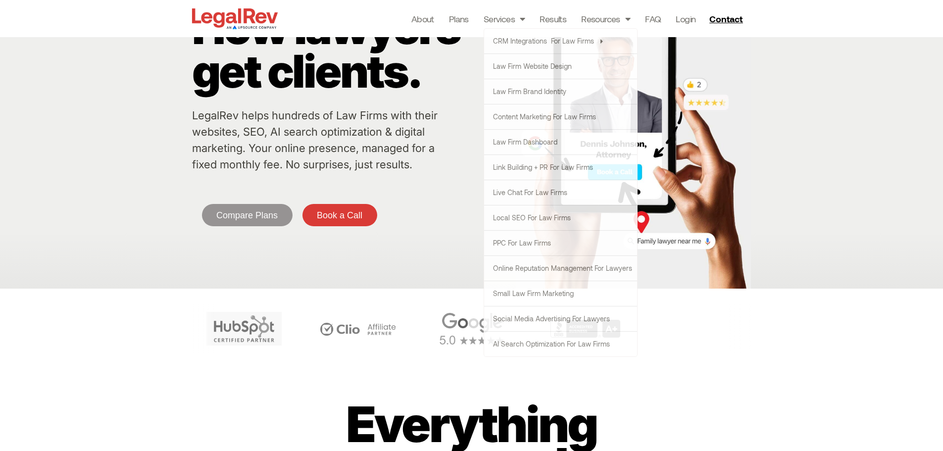  Describe the element at coordinates (560, 142) in the screenshot. I see `a: Law Firm Dashboard` at that location.